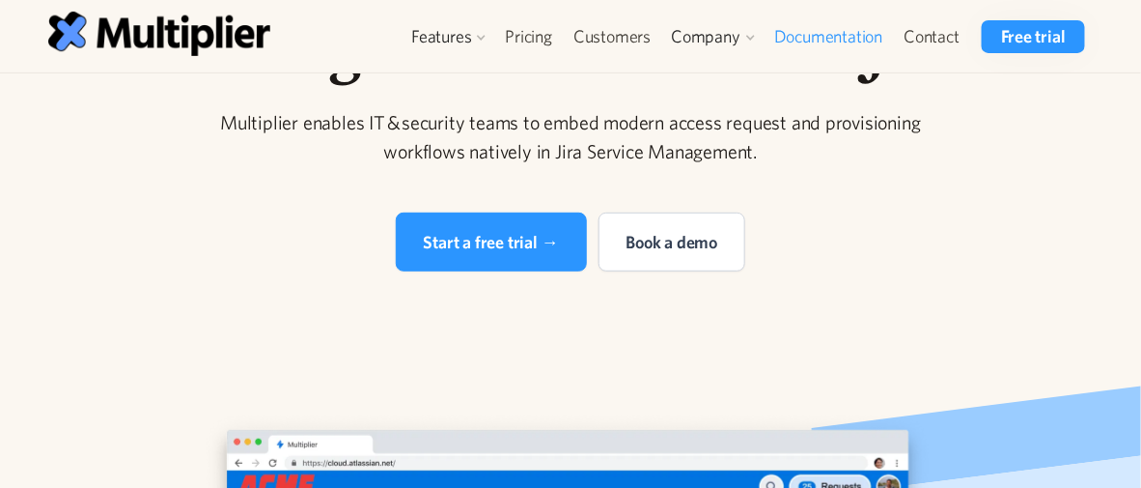 This screenshot has height=488, width=1141. What do you see at coordinates (672, 241) in the screenshot?
I see `div: Book a demo` at bounding box center [672, 241].